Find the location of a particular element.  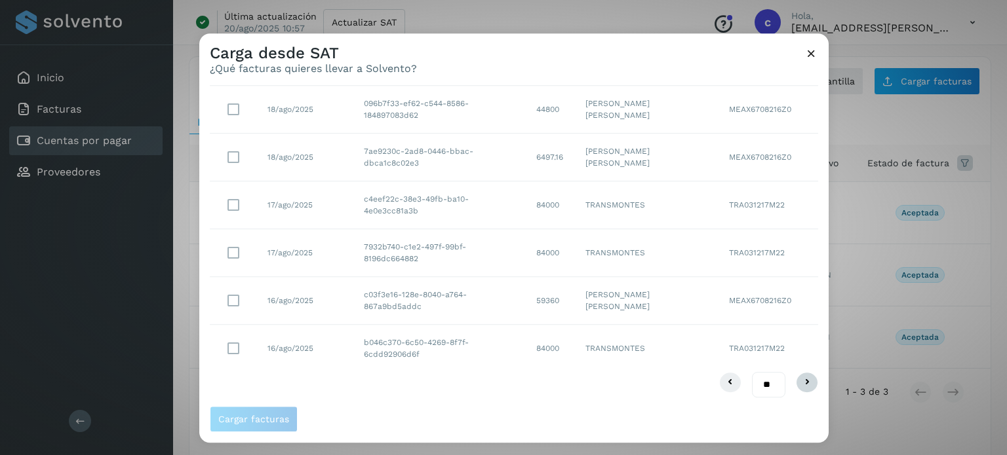

button: Cargar facturas is located at coordinates (254, 419).